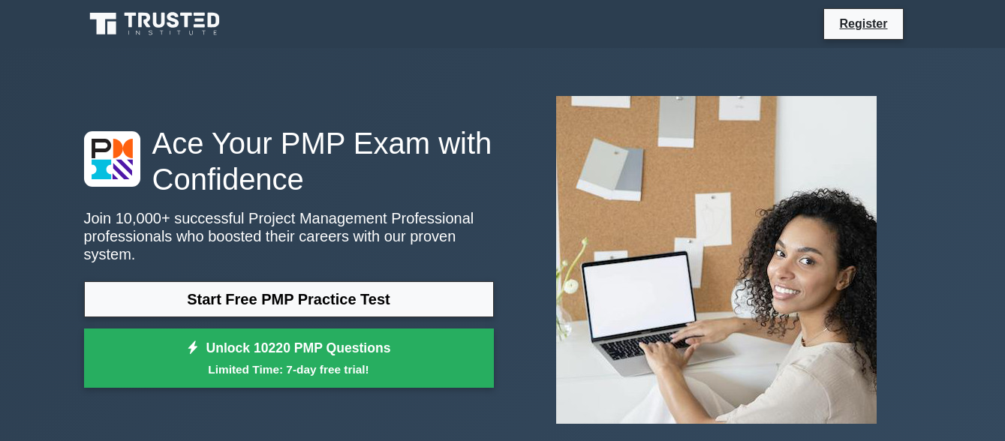 Image resolution: width=1005 pixels, height=441 pixels. What do you see at coordinates (289, 369) in the screenshot?
I see `small: Limited Time: 7-day free trial!` at bounding box center [289, 369].